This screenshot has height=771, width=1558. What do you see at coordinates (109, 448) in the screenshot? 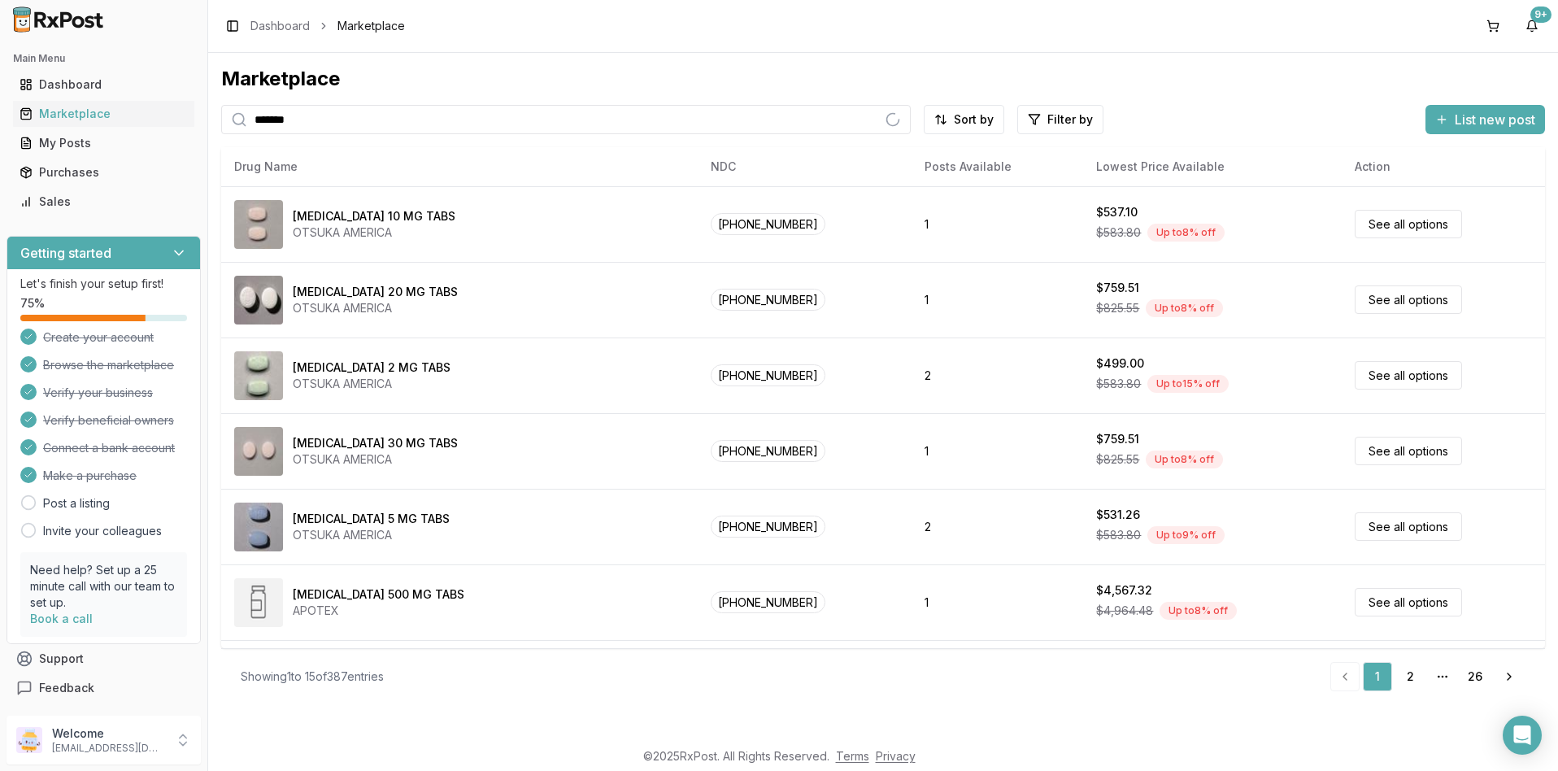
I see `span: Connect a bank account` at bounding box center [109, 448].